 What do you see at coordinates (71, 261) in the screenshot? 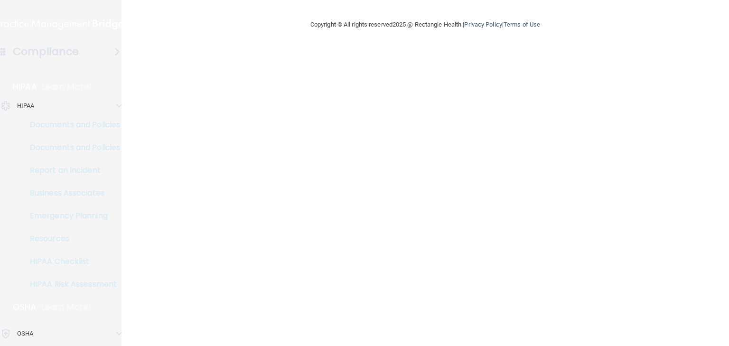
I see `p: HIPAA Checklist` at bounding box center [71, 261].